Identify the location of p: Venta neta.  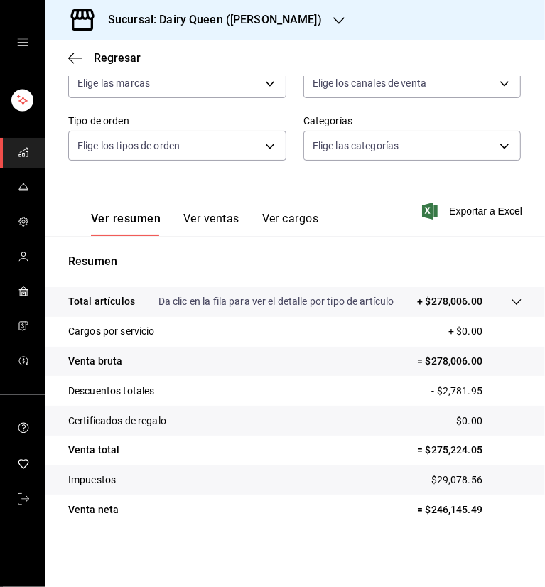
(93, 510).